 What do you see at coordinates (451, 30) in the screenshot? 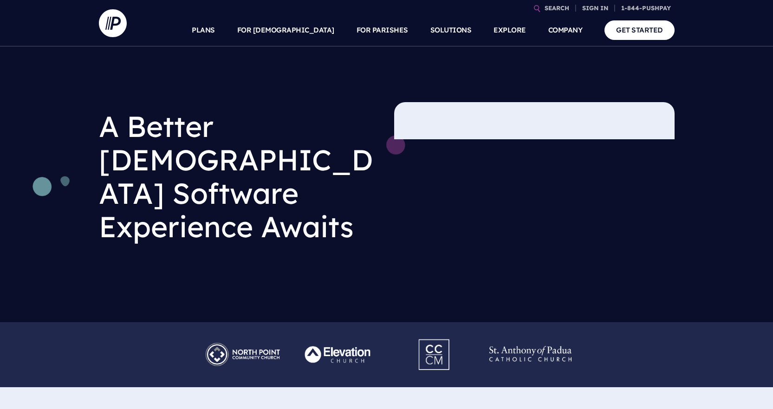
I see `a: SOLUTIONS` at bounding box center [451, 30].